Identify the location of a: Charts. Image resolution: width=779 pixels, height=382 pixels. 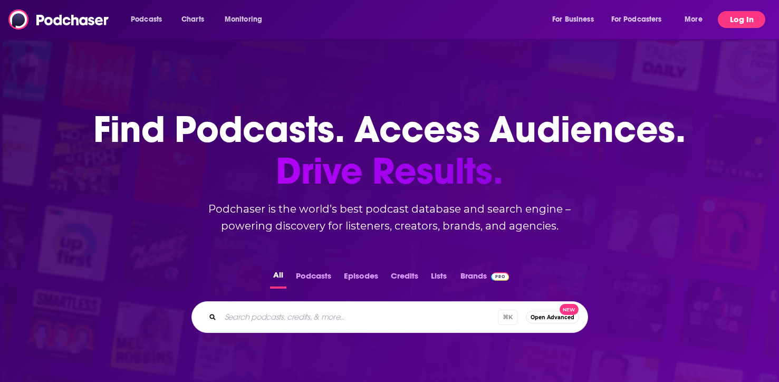
(193, 20).